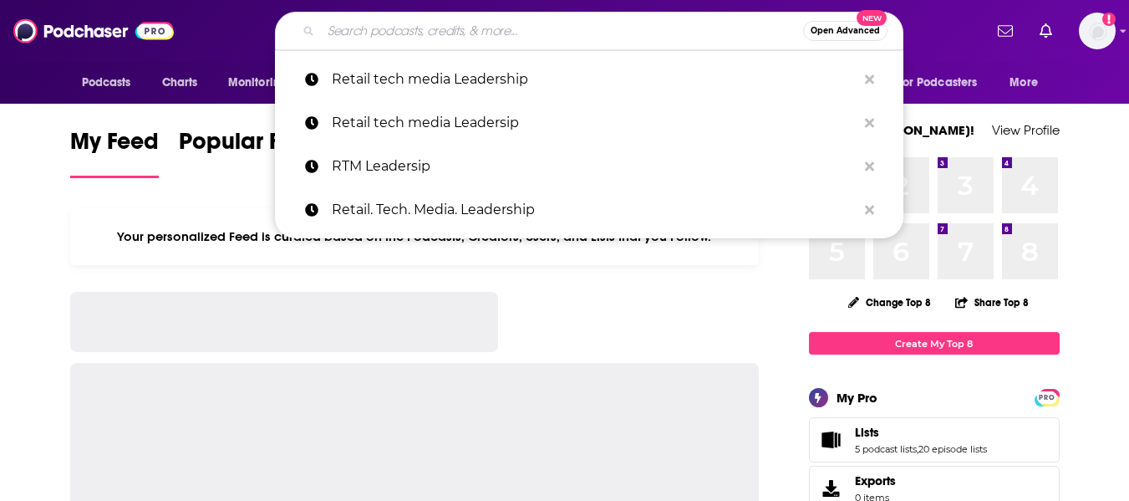 This screenshot has width=1129, height=501. I want to click on p: Retail tech media Leadership, so click(594, 79).